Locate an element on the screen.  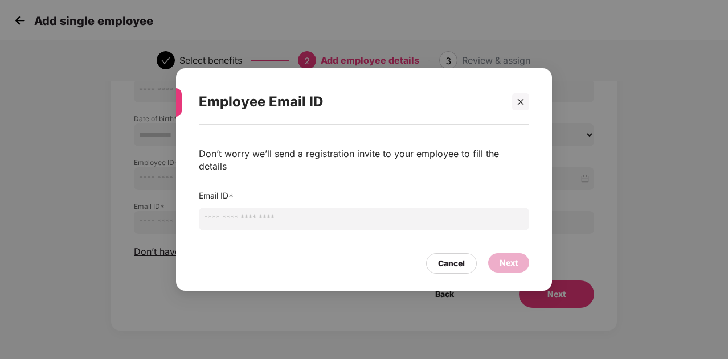
div: Next is located at coordinates (508, 263).